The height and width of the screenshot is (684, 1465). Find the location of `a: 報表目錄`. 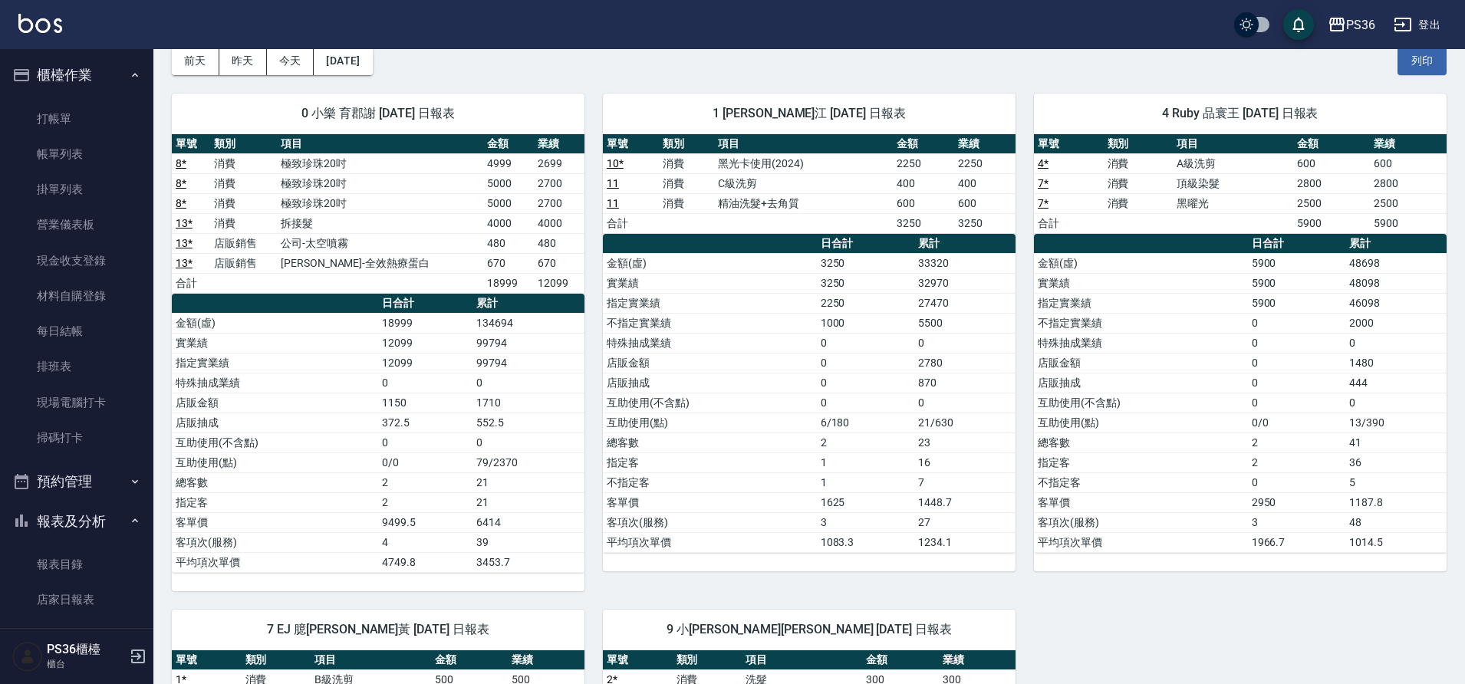

a: 報表目錄 is located at coordinates (77, 565).